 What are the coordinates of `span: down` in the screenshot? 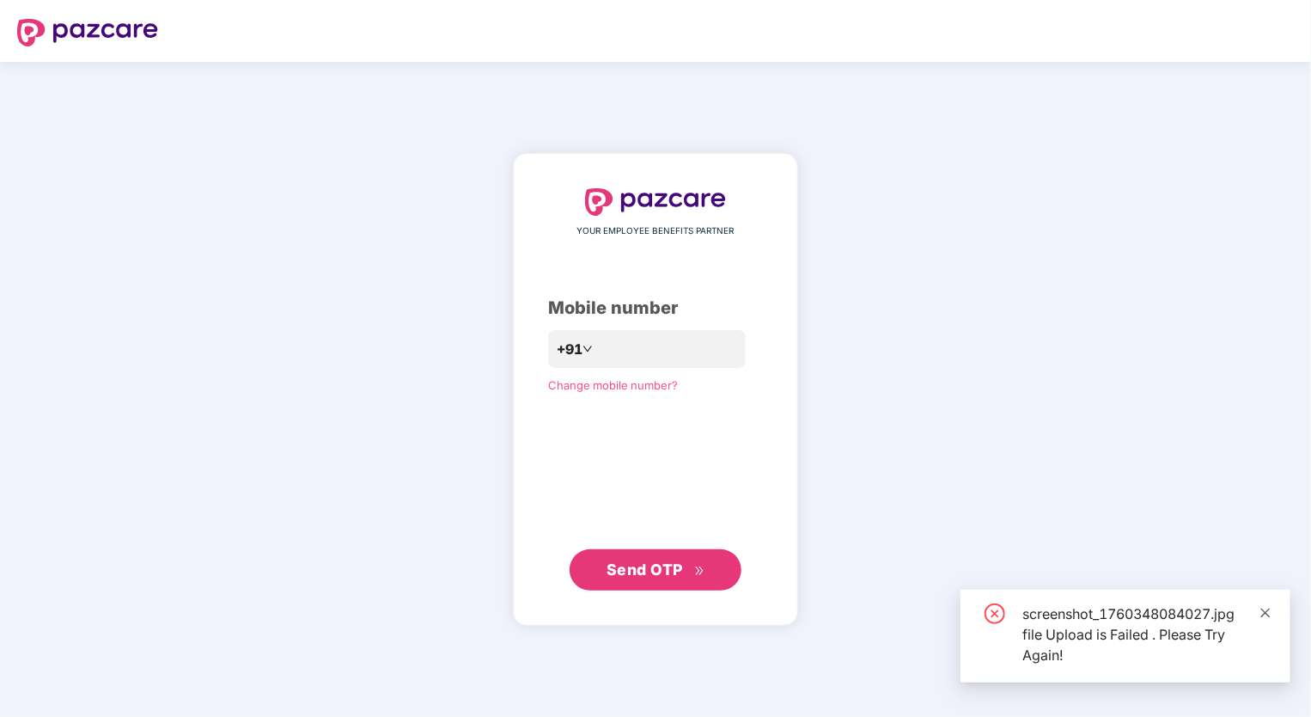 It's located at (588, 349).